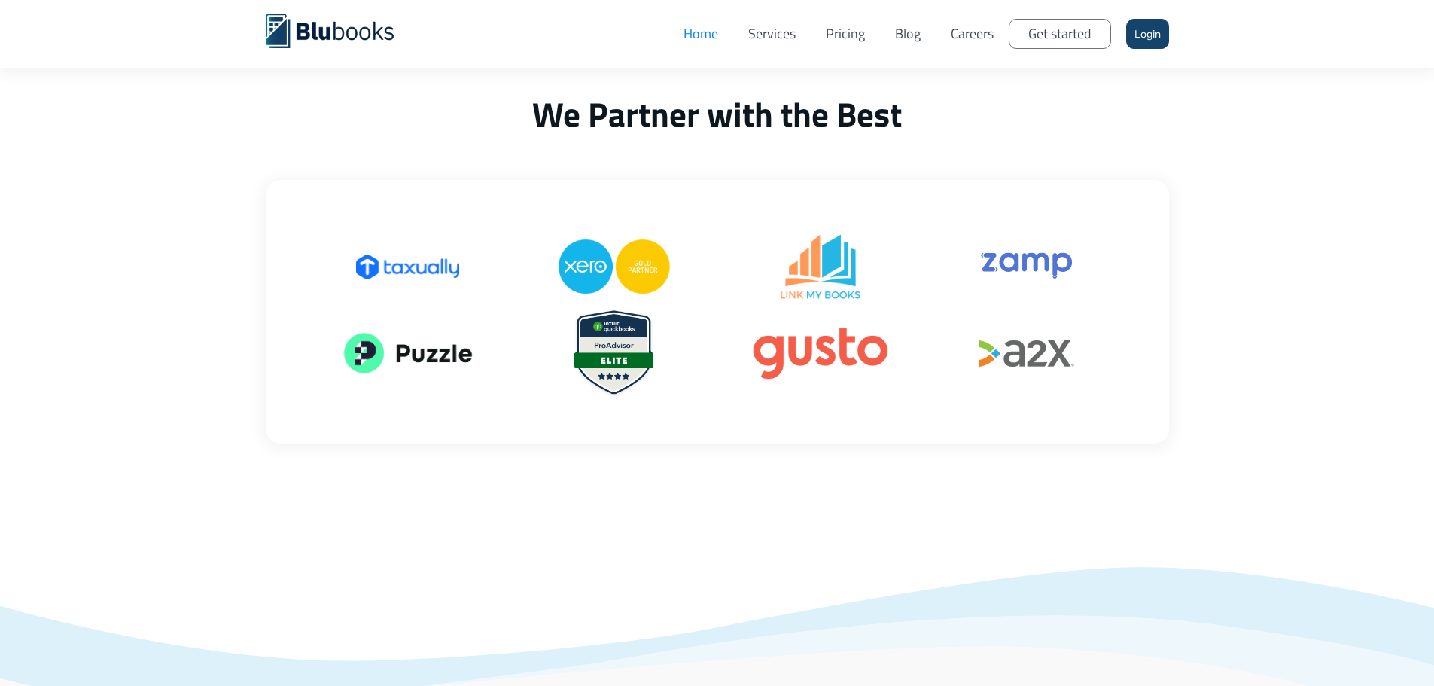  Describe the element at coordinates (1147, 34) in the screenshot. I see `a: Login` at that location.